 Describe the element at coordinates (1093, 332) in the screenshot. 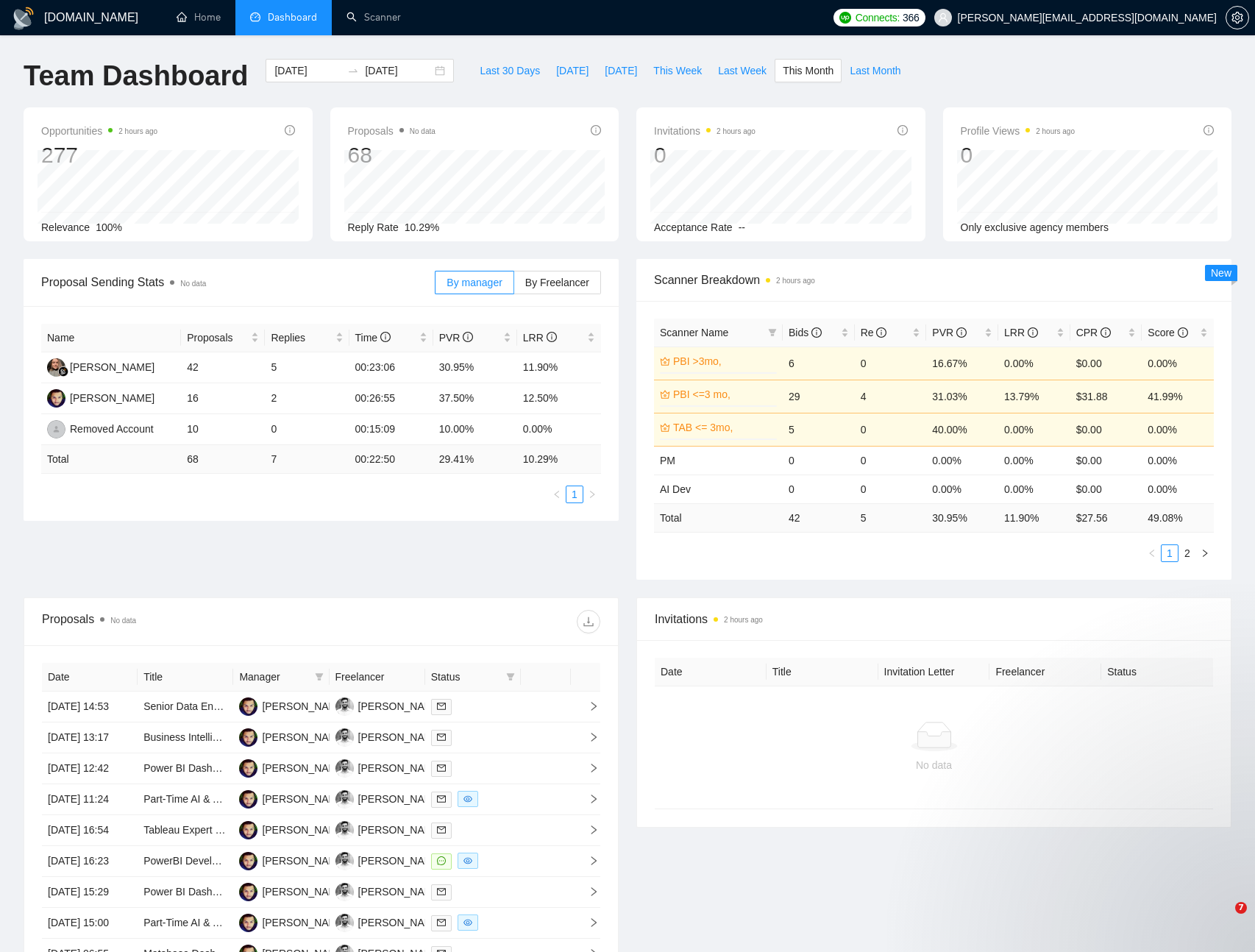

I see `span: CPR` at that location.